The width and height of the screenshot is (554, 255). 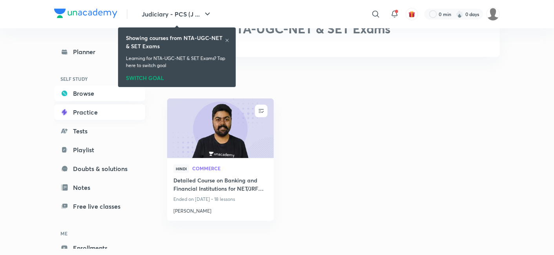 I want to click on a: Notes, so click(x=100, y=187).